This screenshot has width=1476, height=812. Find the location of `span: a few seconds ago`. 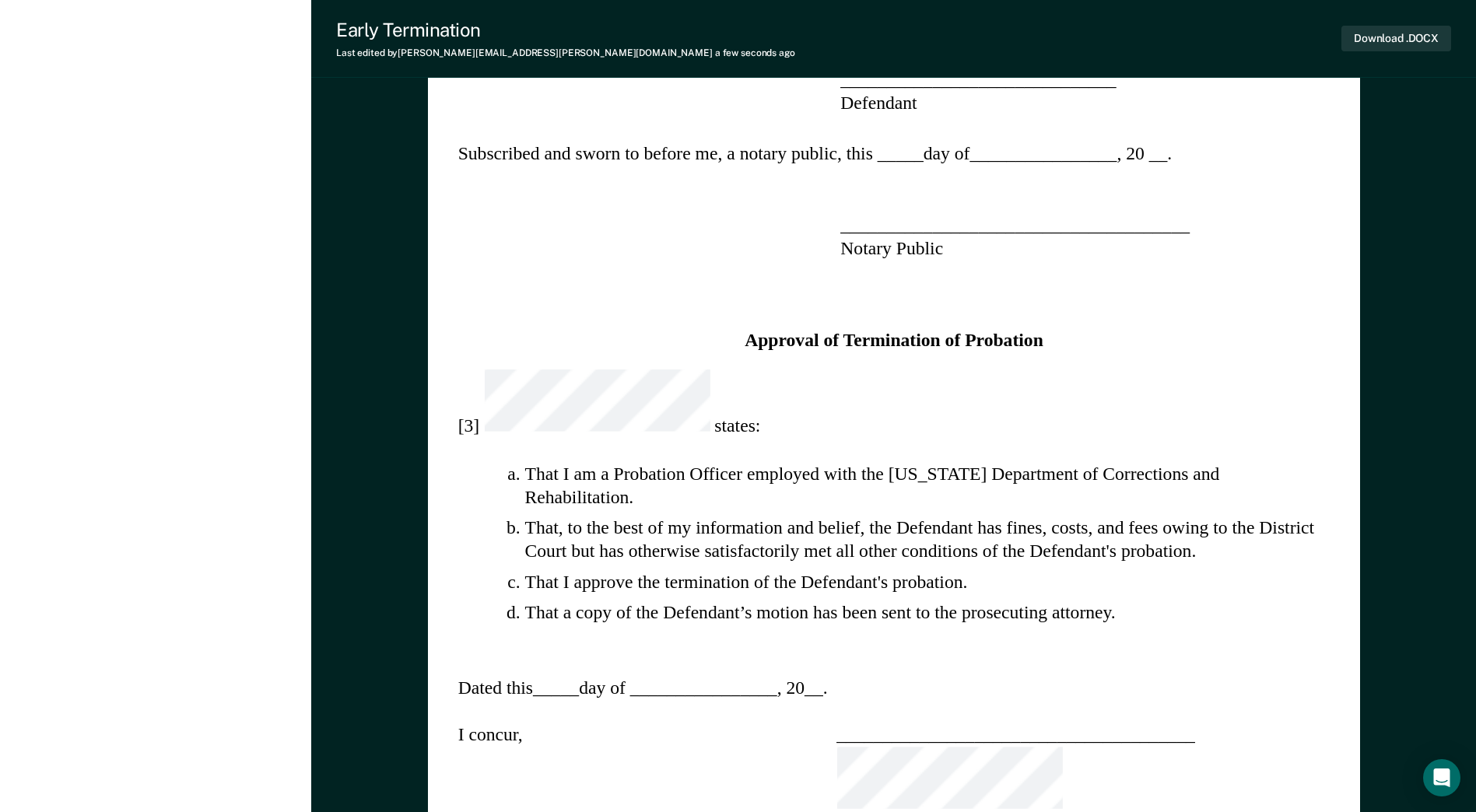

span: a few seconds ago is located at coordinates (755, 53).